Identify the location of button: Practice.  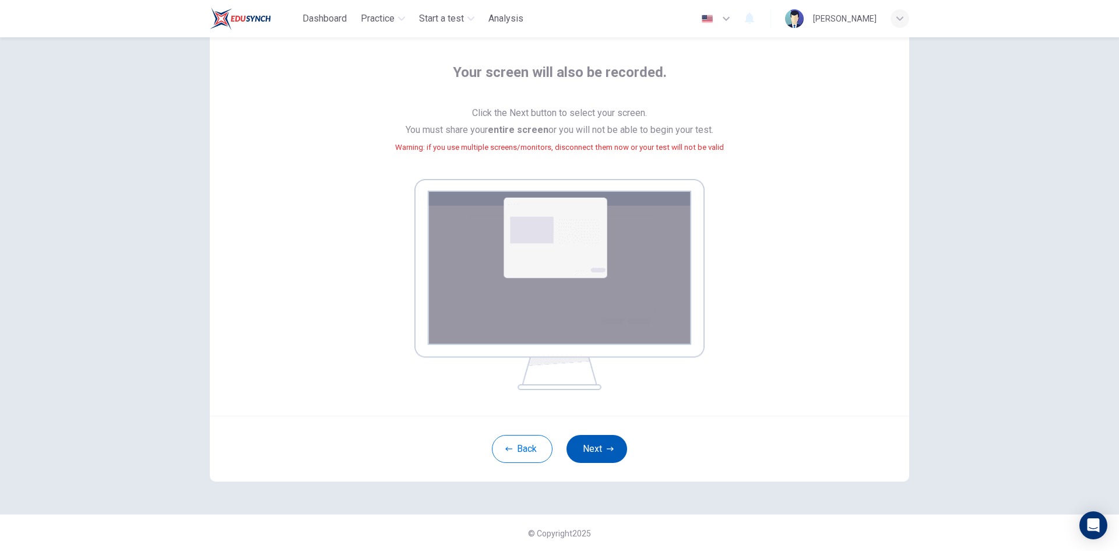
(383, 19).